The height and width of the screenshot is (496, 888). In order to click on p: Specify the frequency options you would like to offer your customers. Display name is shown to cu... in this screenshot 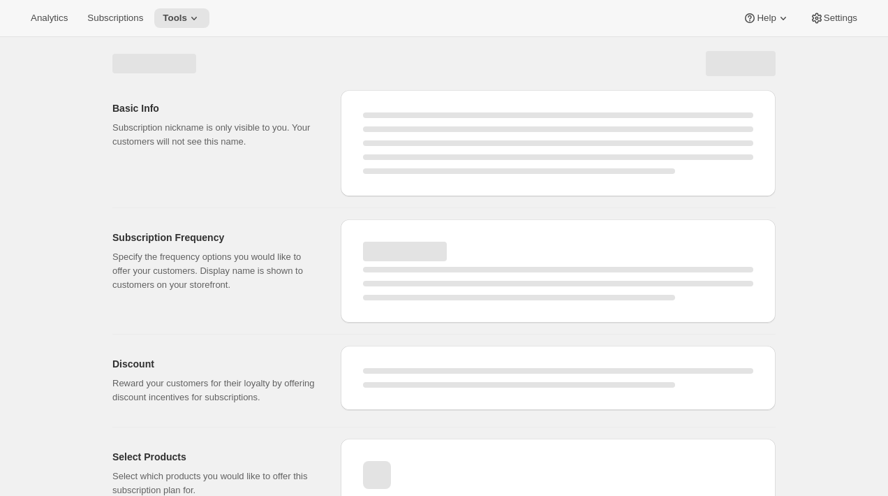, I will do `click(215, 271)`.